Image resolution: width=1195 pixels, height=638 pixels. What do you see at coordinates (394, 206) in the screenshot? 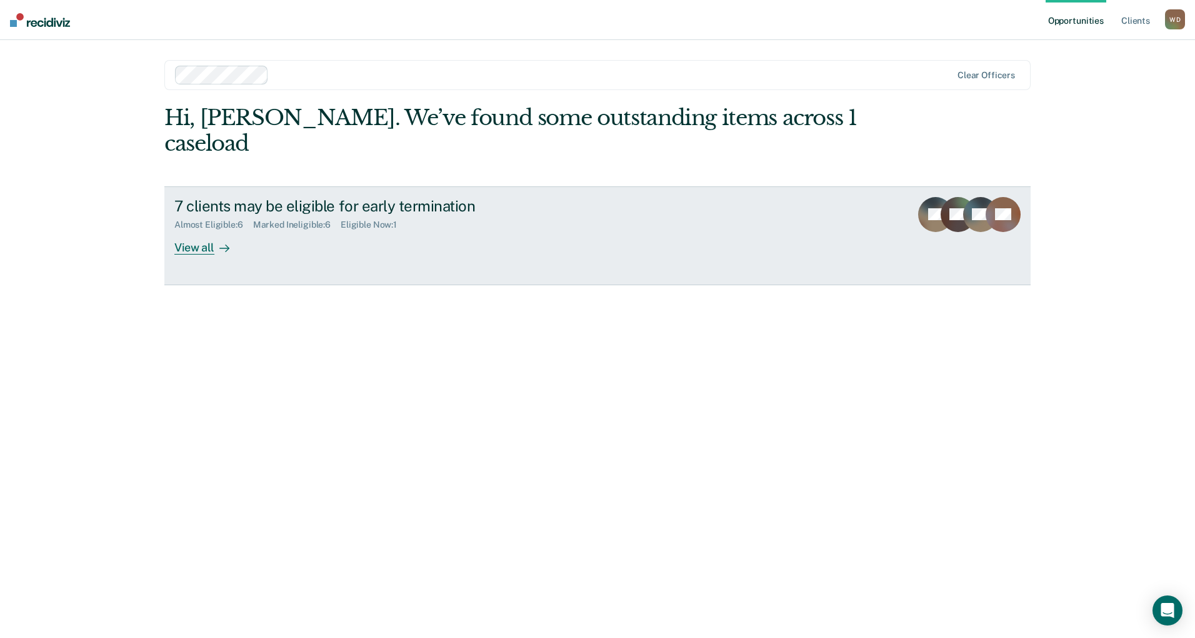
I see `div: 7 clients may be eligible for early termination` at bounding box center [394, 206].